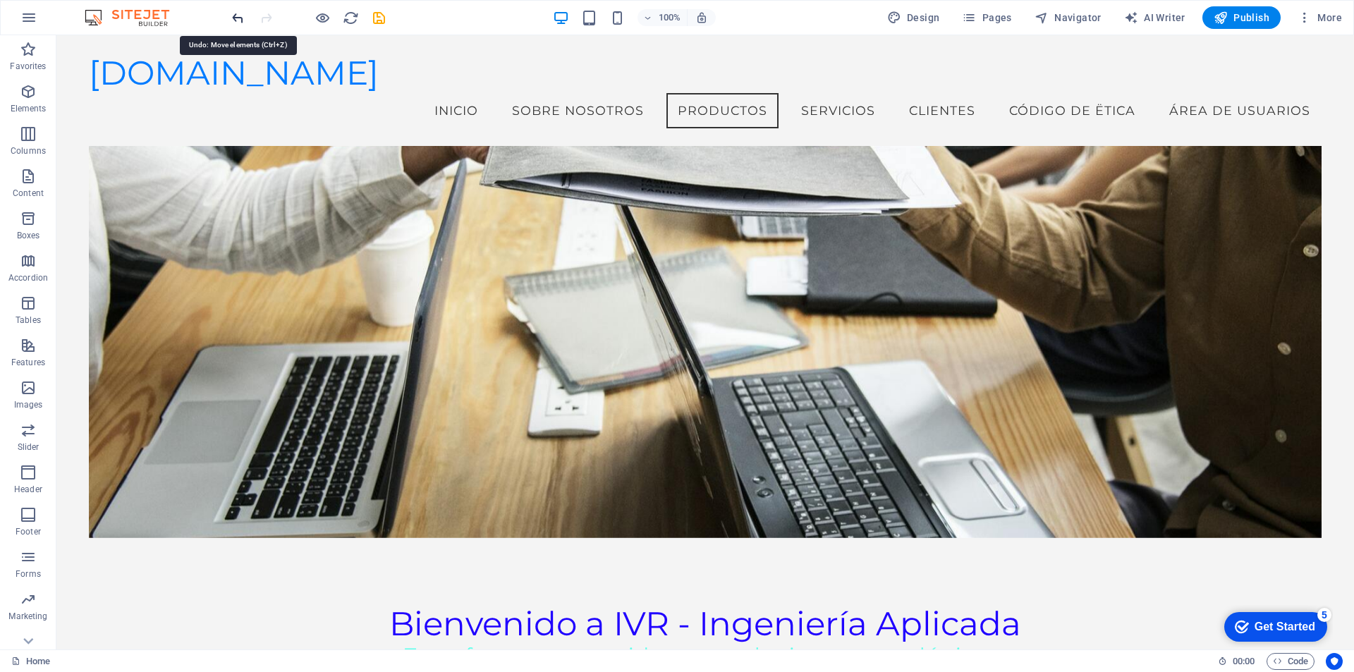 This screenshot has width=1354, height=672. What do you see at coordinates (1155, 18) in the screenshot?
I see `span: AI Writer` at bounding box center [1155, 18].